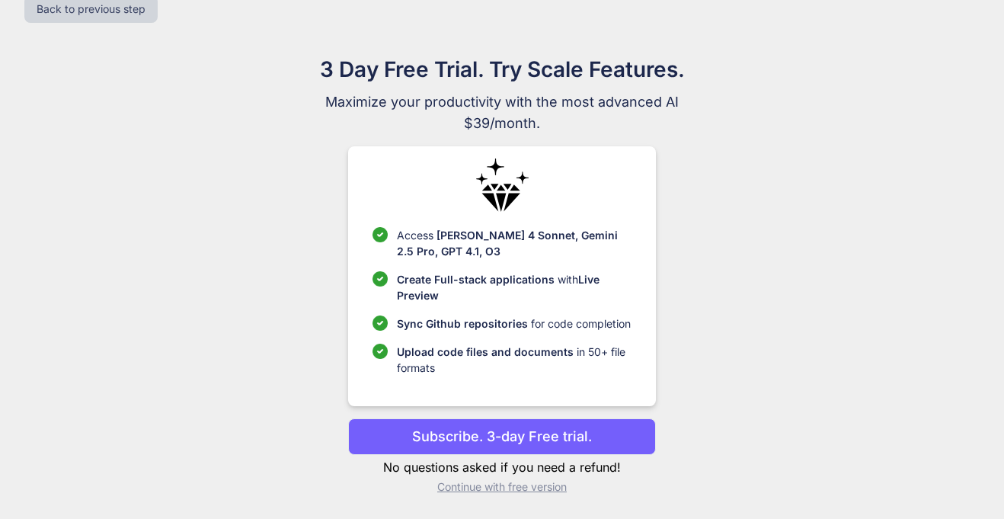 This screenshot has height=519, width=1004. What do you see at coordinates (514, 287) in the screenshot?
I see `p: with` at bounding box center [514, 287].